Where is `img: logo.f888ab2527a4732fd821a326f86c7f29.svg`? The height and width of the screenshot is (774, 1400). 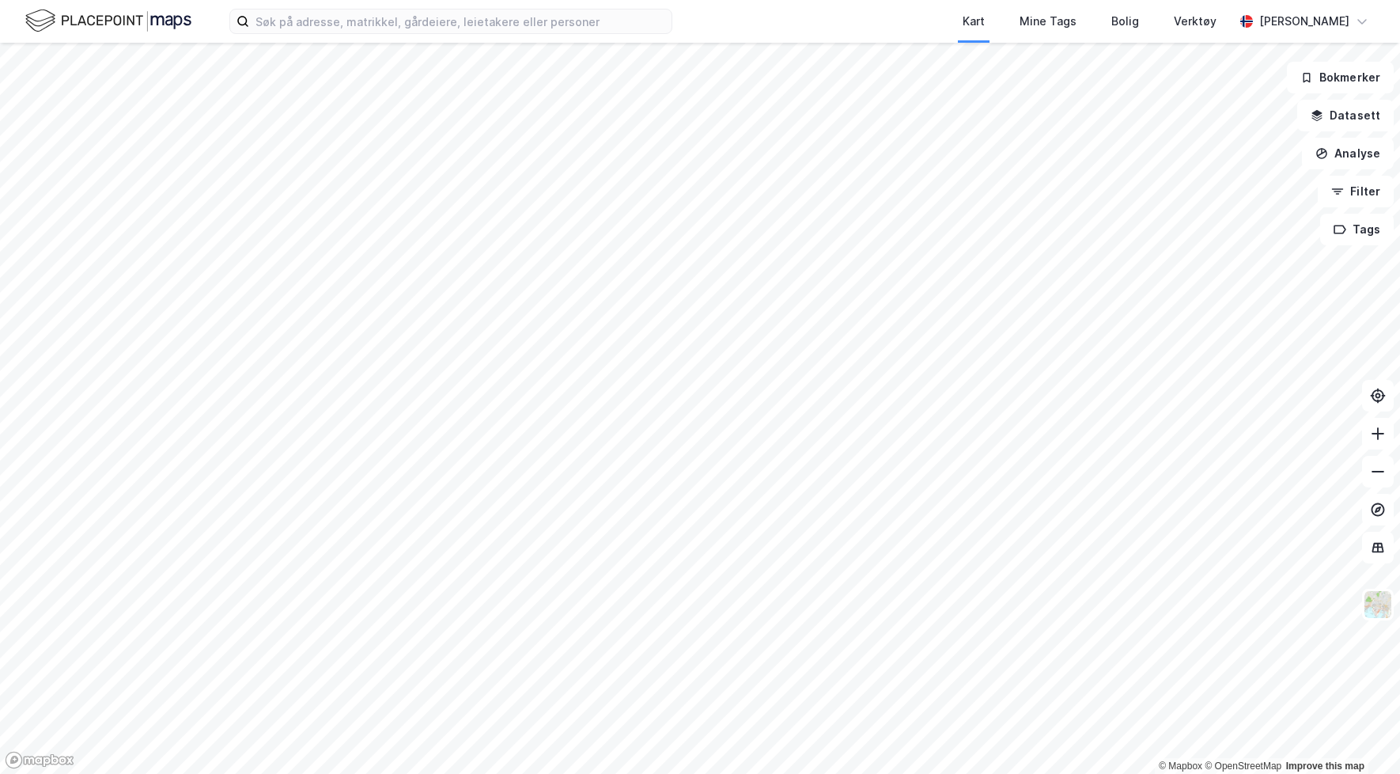 img: logo.f888ab2527a4732fd821a326f86c7f29.svg is located at coordinates (108, 21).